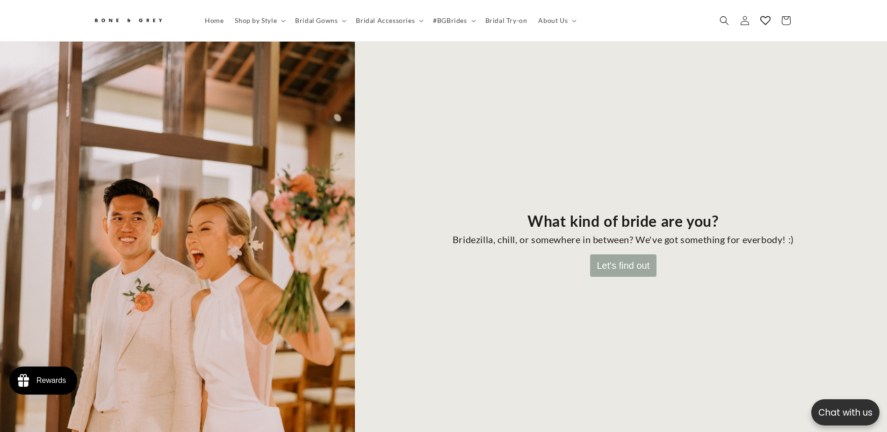  I want to click on button: Open chatbox, so click(846, 413).